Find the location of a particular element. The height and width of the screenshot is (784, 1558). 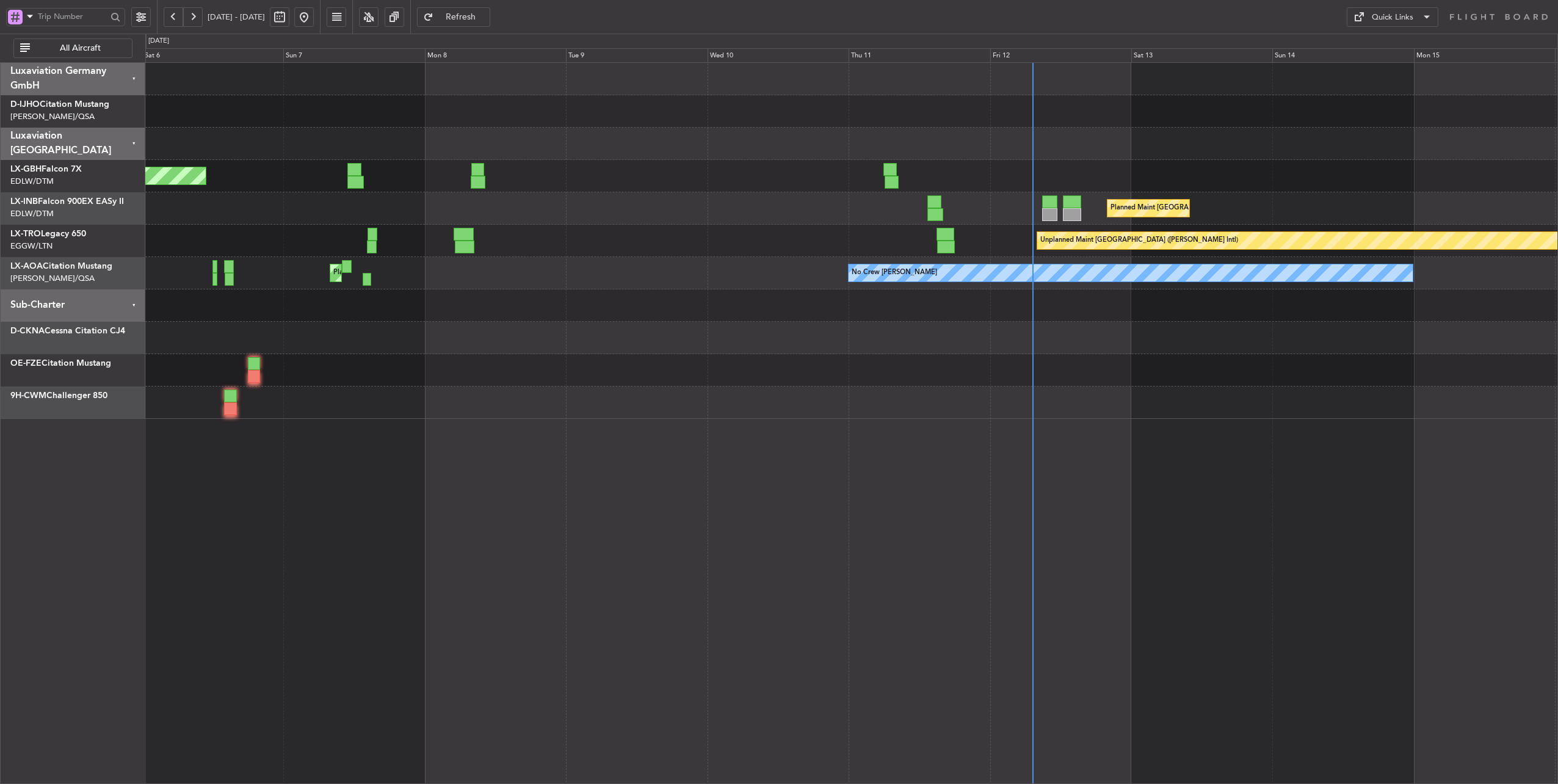

span: All Aircraft is located at coordinates (80, 48).